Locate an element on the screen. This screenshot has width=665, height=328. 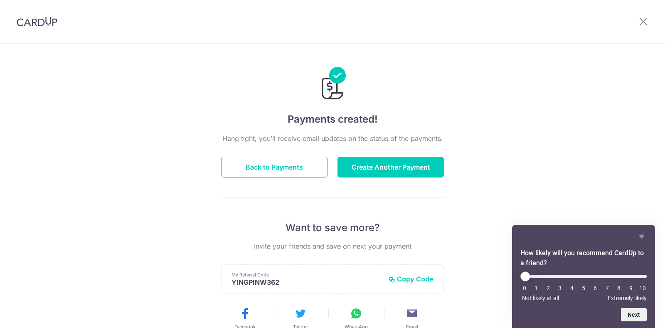
p: Hang tight, you’ll receive email updates on the status of the payments. is located at coordinates (332, 138).